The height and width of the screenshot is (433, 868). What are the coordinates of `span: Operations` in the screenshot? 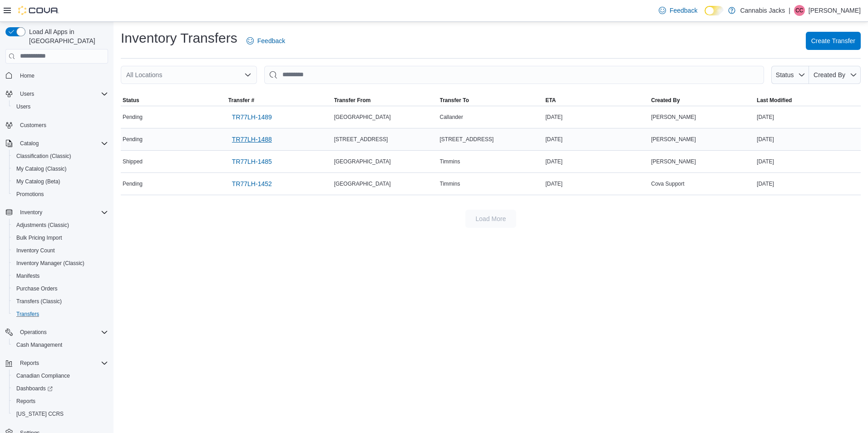 It's located at (62, 332).